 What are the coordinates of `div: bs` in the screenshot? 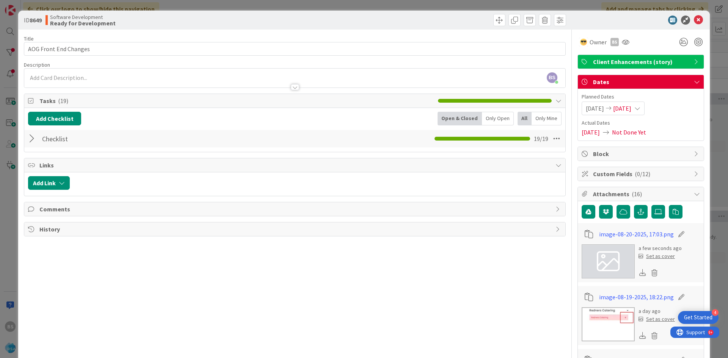 It's located at (615, 42).